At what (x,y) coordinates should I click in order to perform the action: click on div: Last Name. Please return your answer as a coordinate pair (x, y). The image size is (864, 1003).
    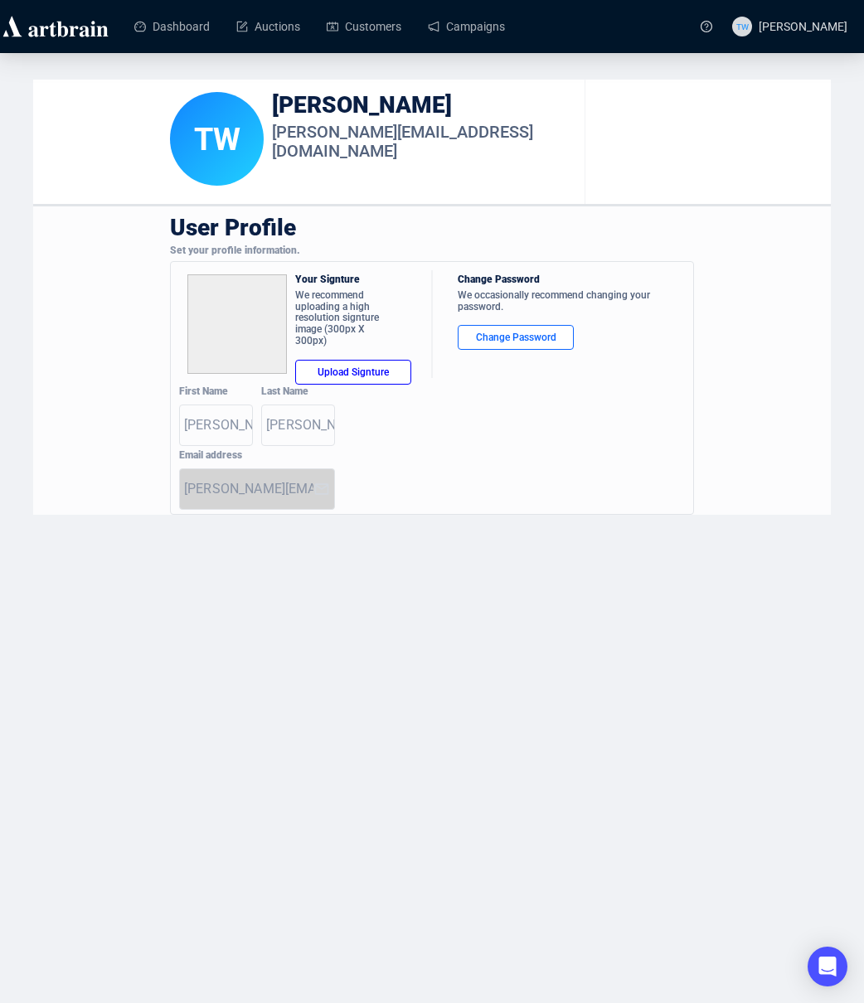
    Looking at the image, I should click on (297, 394).